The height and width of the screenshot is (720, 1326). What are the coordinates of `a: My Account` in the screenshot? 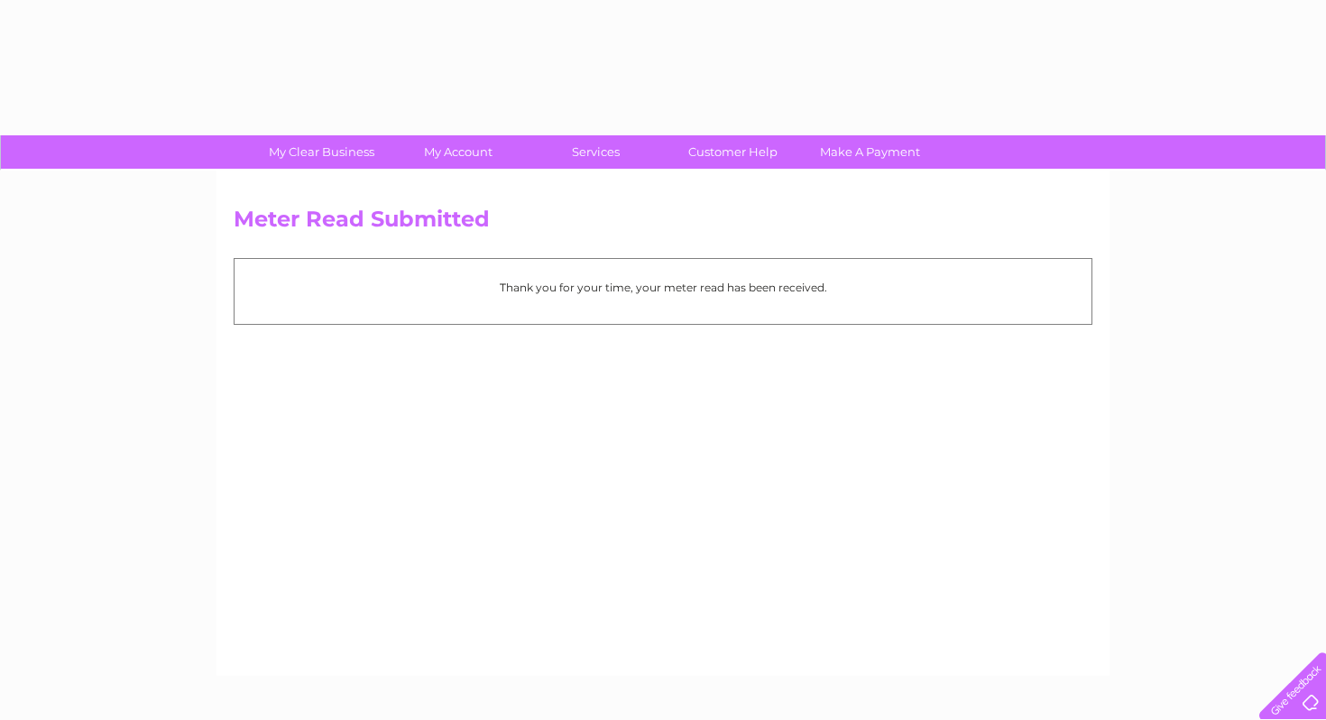 It's located at (458, 152).